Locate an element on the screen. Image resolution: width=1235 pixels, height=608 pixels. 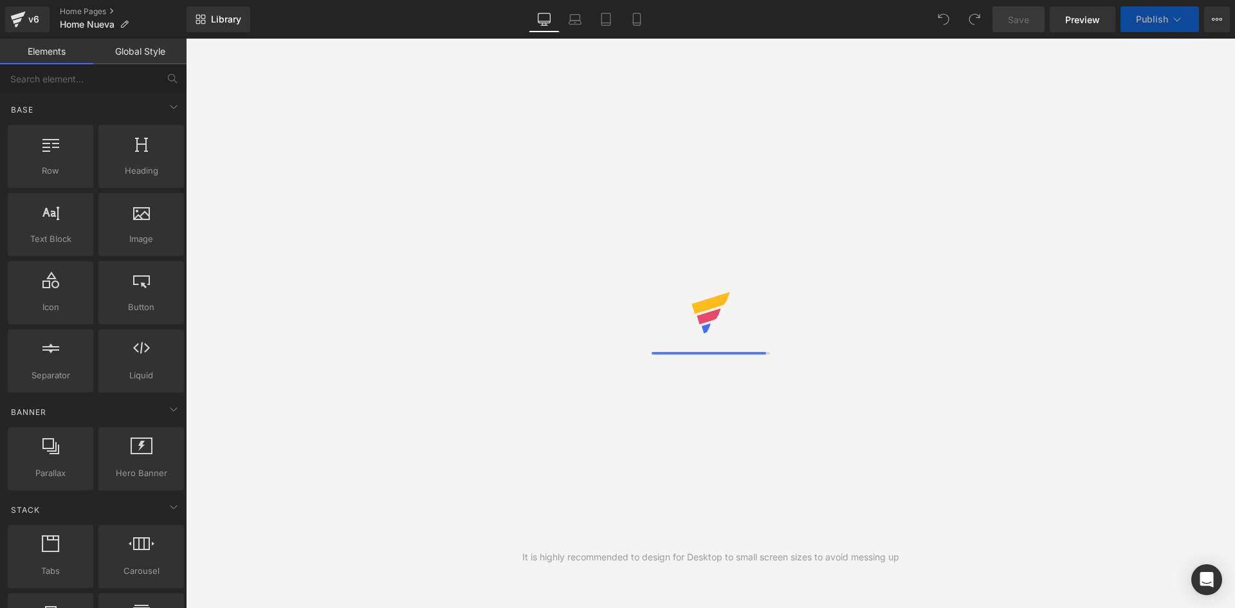
span: Banner is located at coordinates (28, 412).